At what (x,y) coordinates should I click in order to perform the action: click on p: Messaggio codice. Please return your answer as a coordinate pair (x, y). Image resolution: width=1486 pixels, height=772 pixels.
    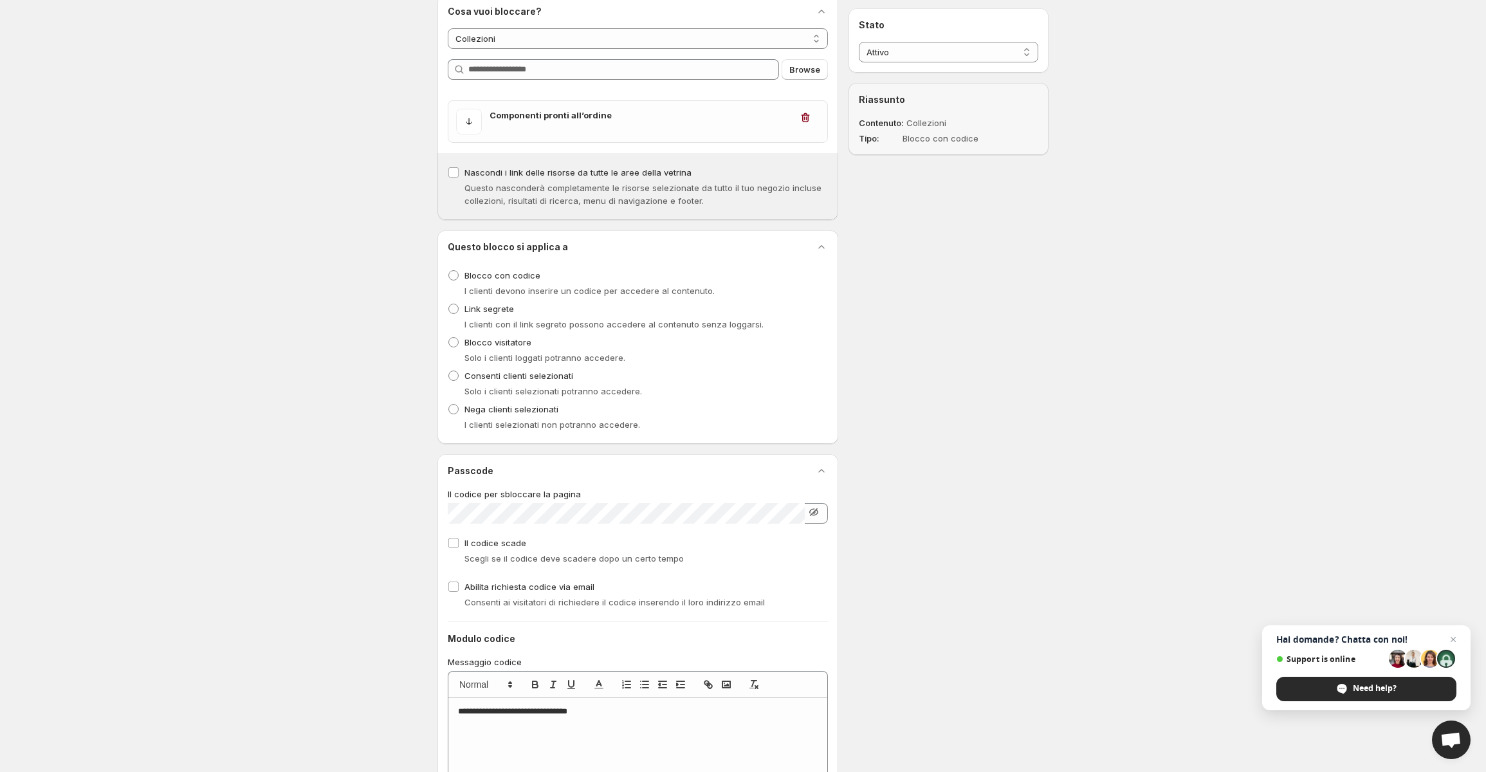
    Looking at the image, I should click on (638, 662).